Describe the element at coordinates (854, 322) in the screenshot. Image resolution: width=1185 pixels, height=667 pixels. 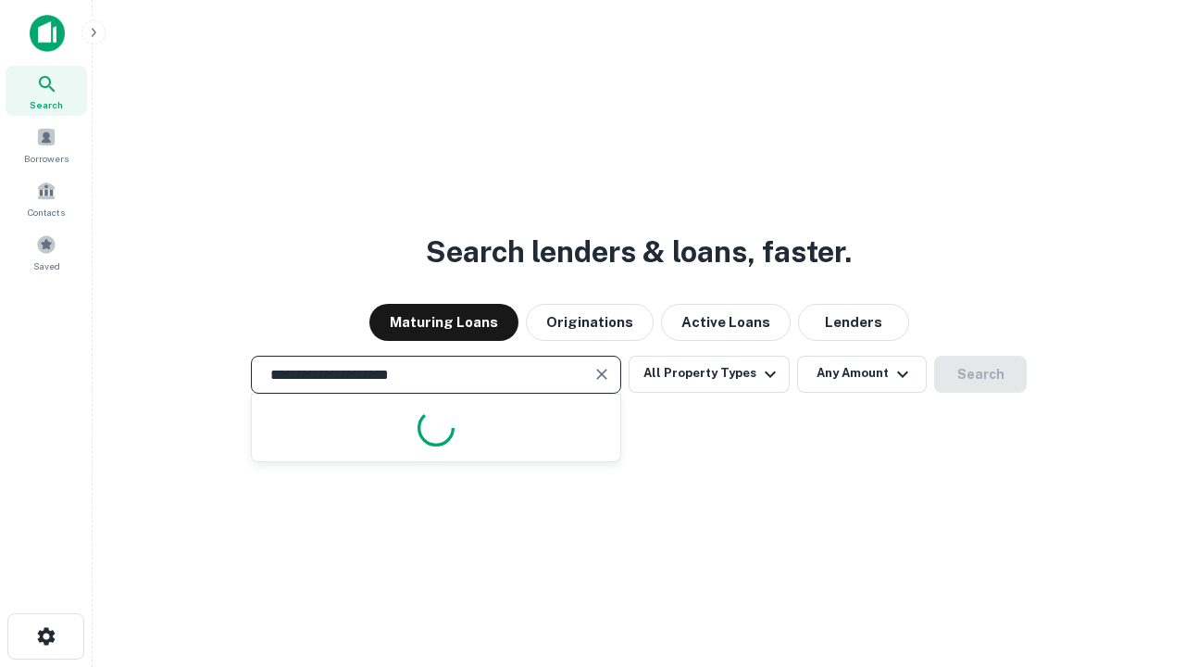
I see `button: Lenders` at that location.